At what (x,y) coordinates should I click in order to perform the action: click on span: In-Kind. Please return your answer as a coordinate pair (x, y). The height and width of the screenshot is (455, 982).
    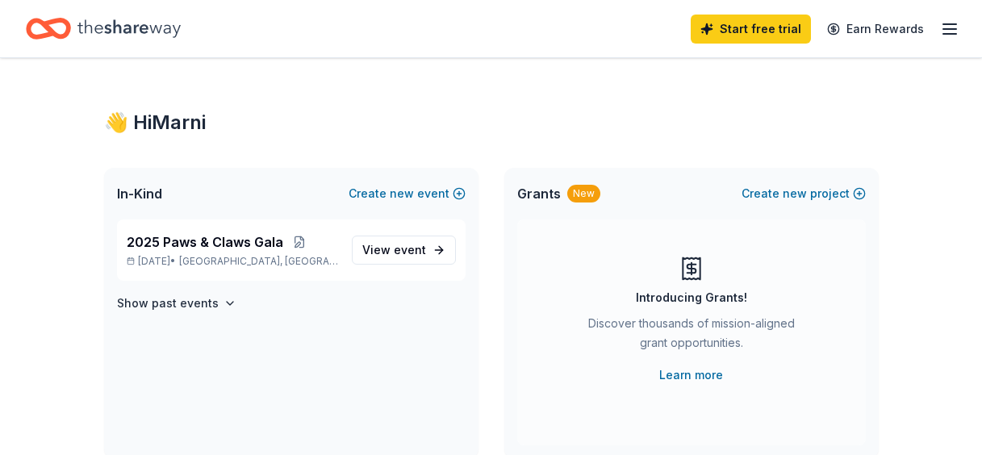
    Looking at the image, I should click on (140, 194).